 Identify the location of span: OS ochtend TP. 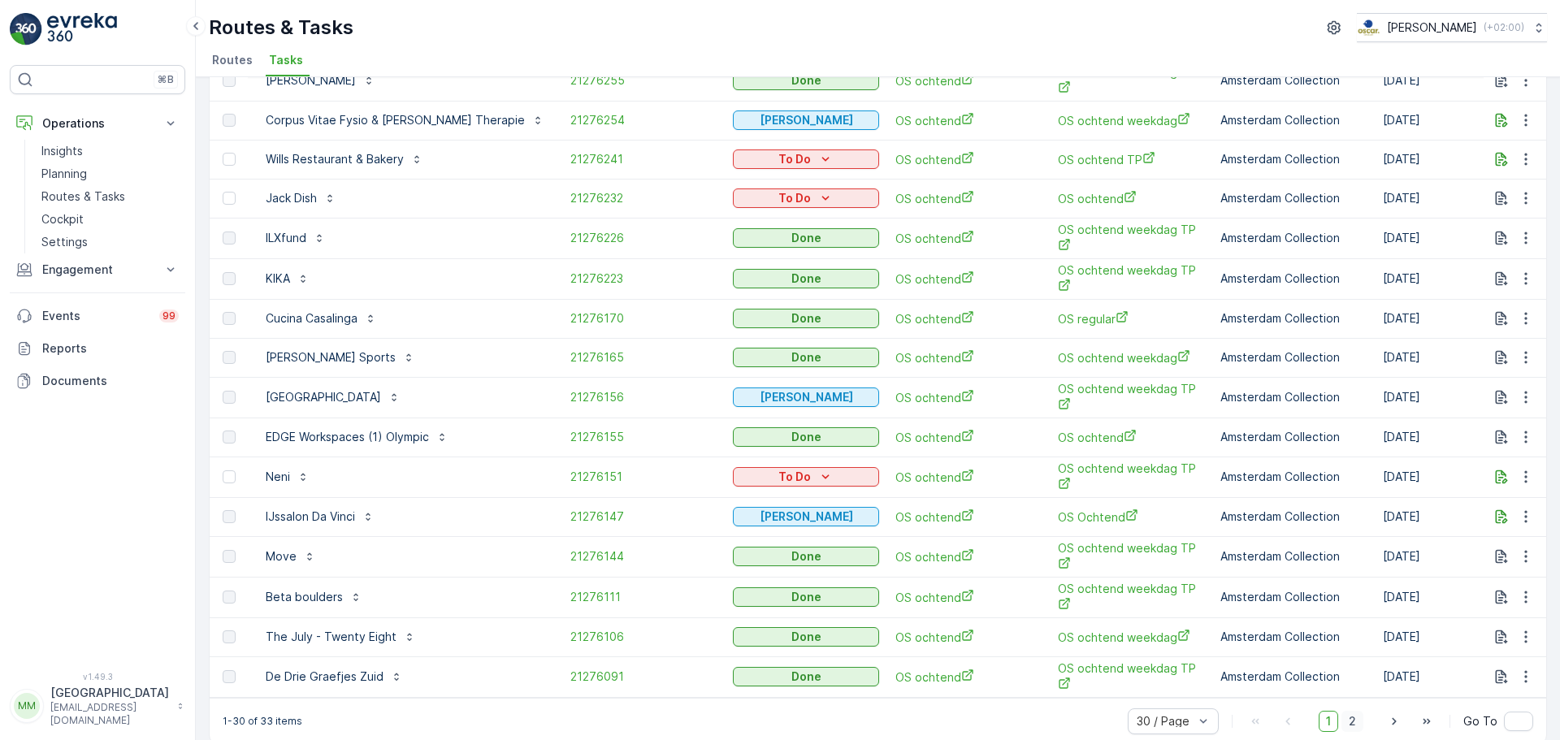
(1131, 159).